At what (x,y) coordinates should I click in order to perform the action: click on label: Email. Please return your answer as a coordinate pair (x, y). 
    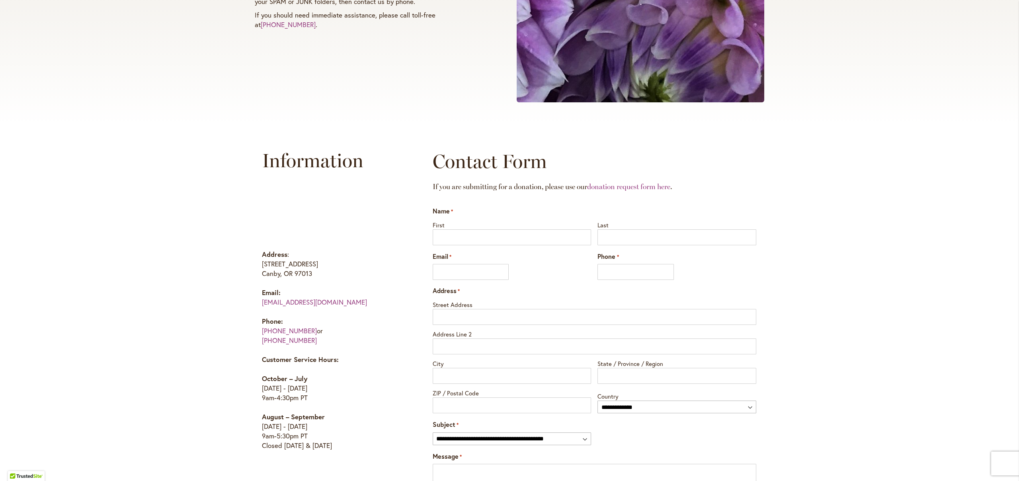
    Looking at the image, I should click on (442, 256).